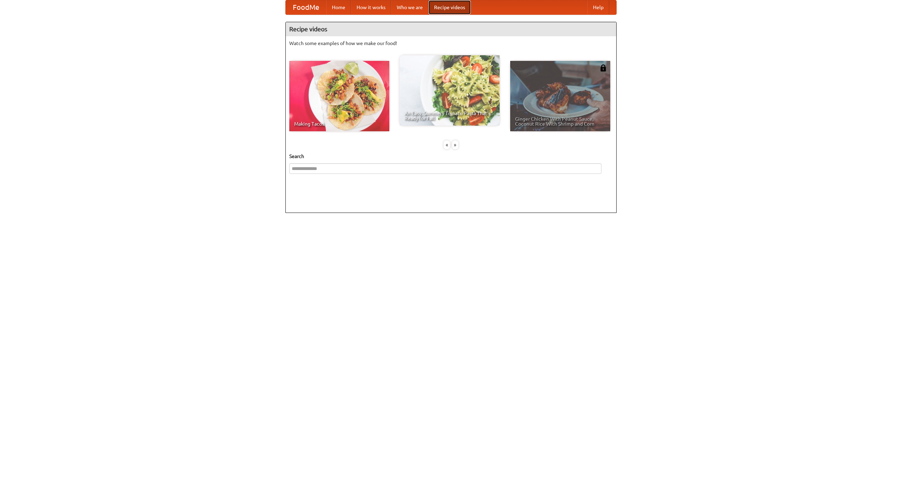  Describe the element at coordinates (450, 7) in the screenshot. I see `a: Recipe videos` at that location.